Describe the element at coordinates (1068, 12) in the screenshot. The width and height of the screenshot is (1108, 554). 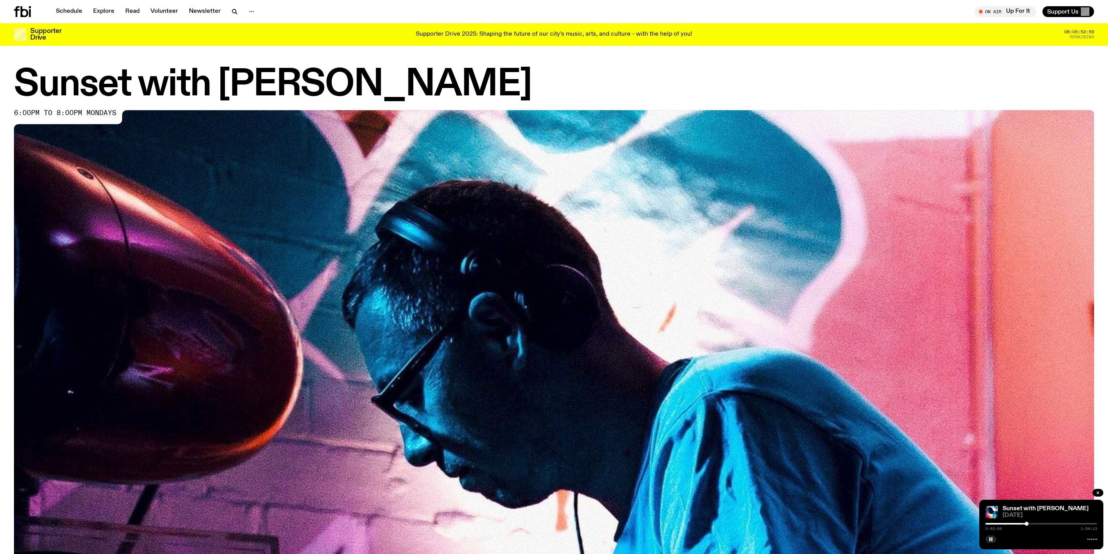
I see `button: Support Us` at that location.